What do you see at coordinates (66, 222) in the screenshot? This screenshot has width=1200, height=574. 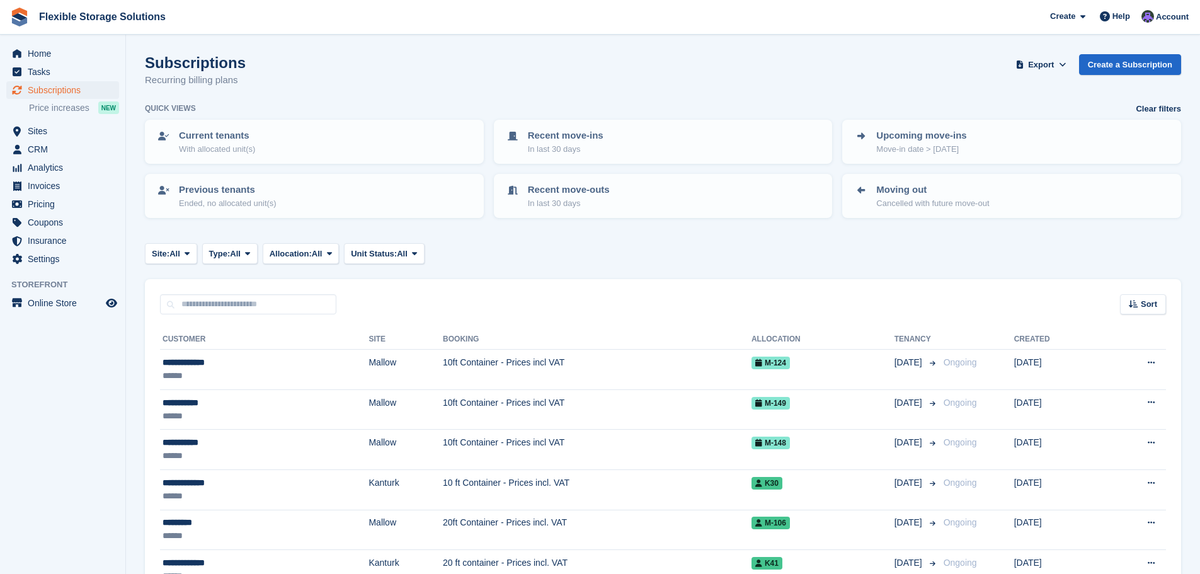 I see `span: Coupons` at bounding box center [66, 222].